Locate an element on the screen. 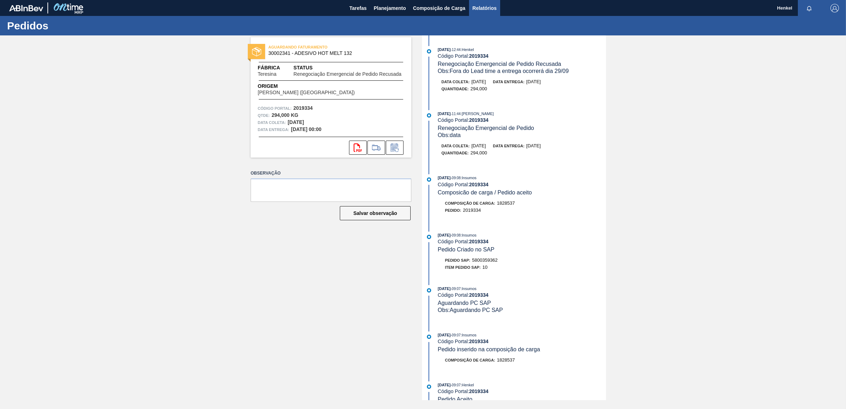  span: 5800359362 is located at coordinates (485, 260).